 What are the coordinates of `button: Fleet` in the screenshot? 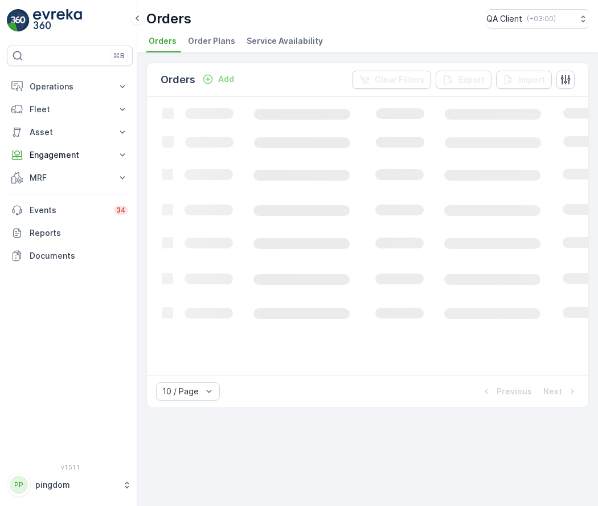 It's located at (69, 109).